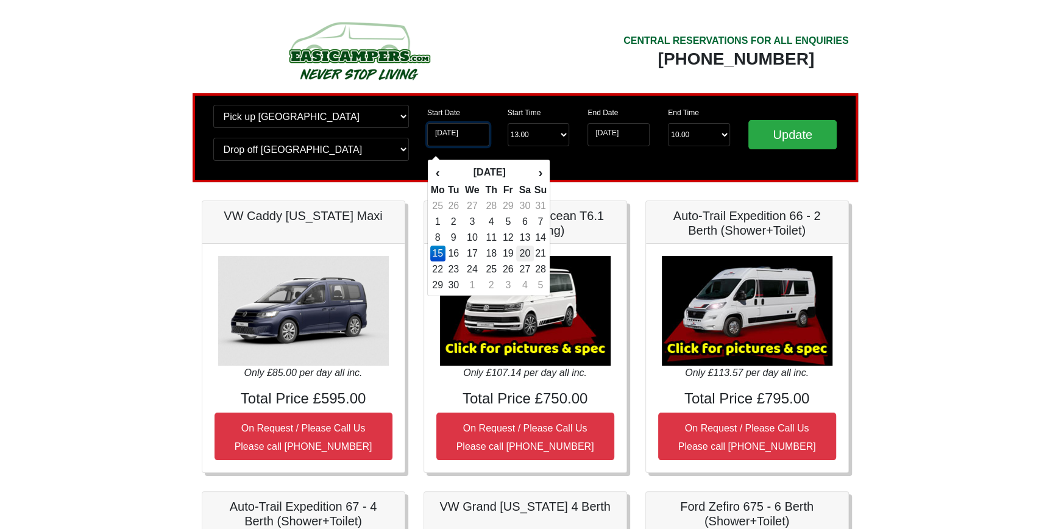  I want to click on td: 14, so click(540, 238).